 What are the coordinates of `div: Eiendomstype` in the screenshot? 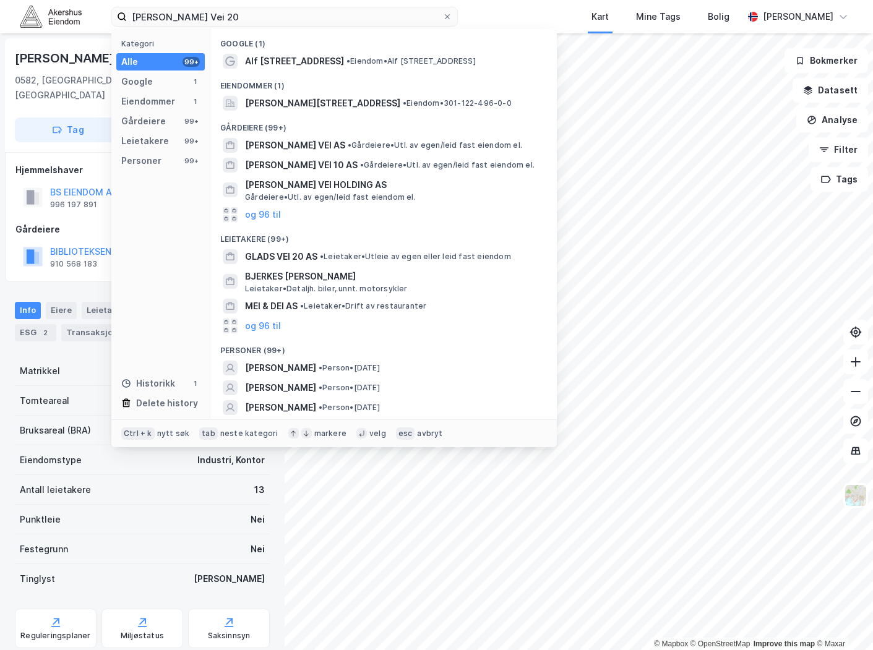 It's located at (51, 460).